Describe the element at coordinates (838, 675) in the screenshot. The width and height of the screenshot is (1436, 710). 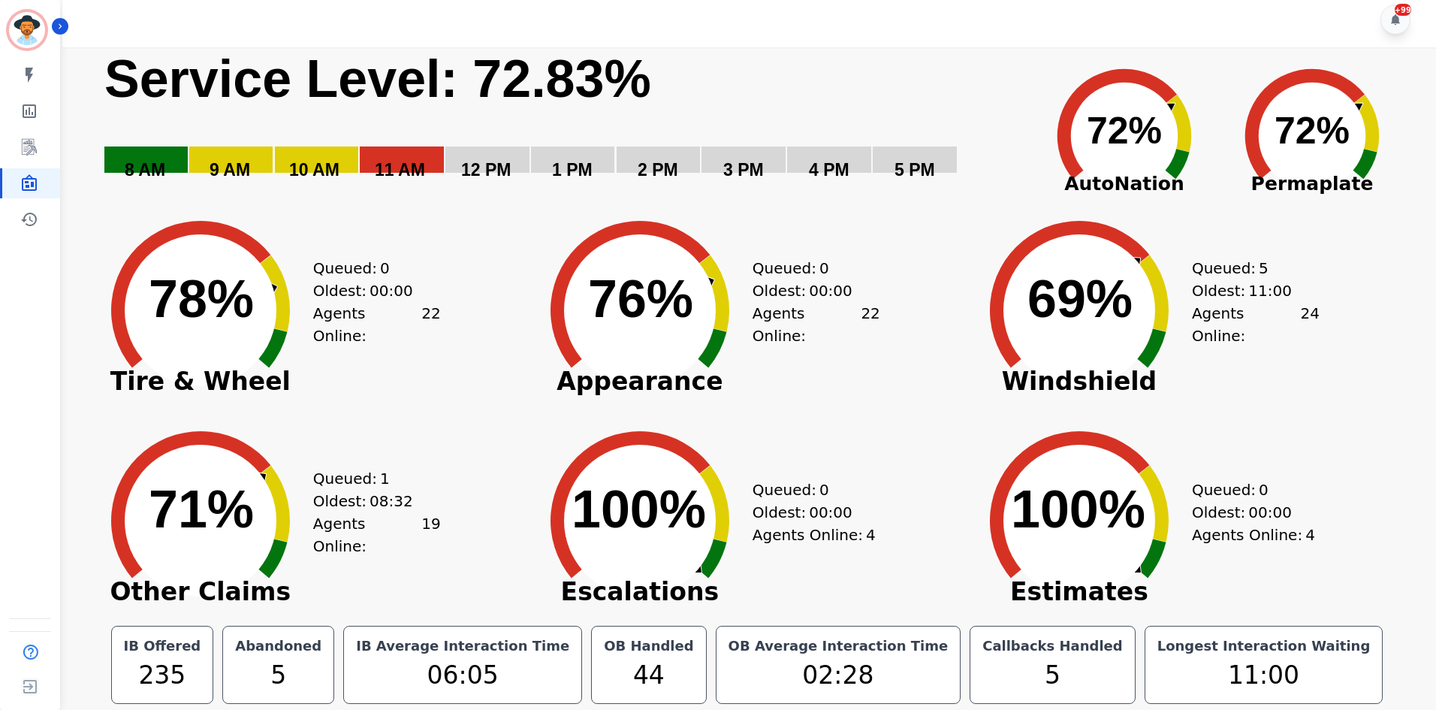
I see `div: 02:28` at that location.